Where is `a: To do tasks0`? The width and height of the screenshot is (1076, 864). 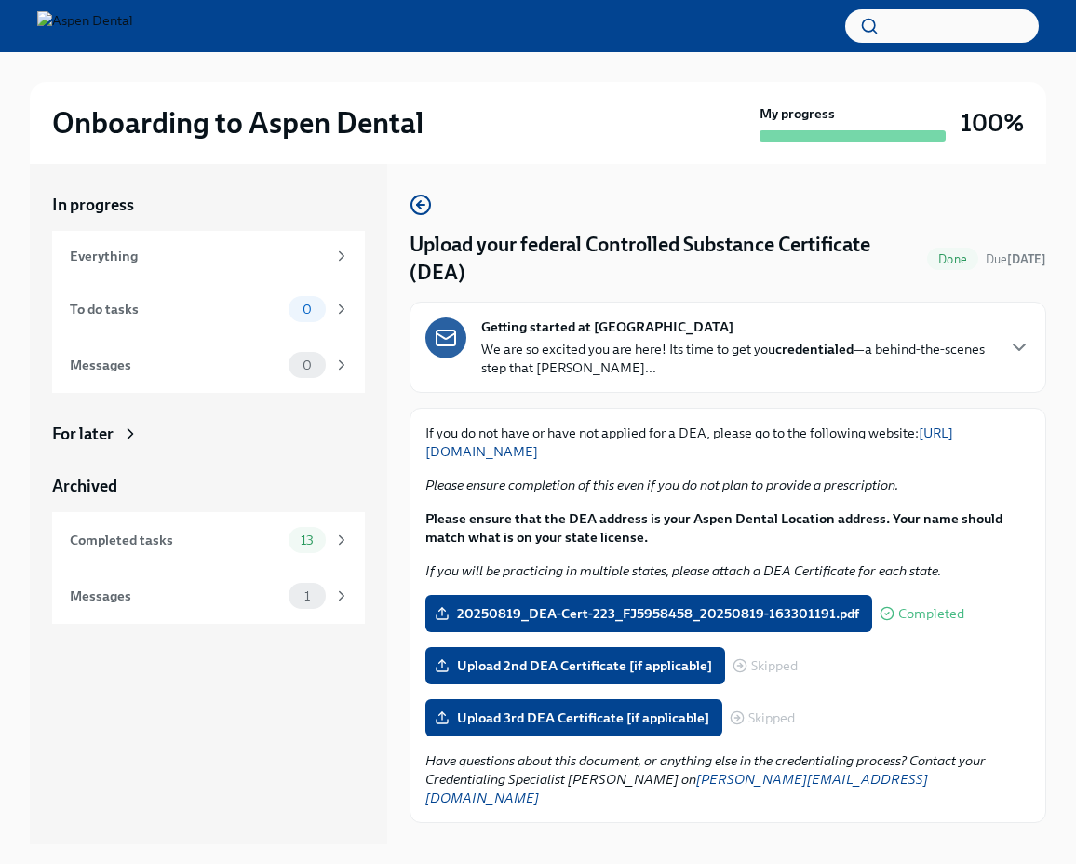
a: To do tasks0 is located at coordinates (209, 309).